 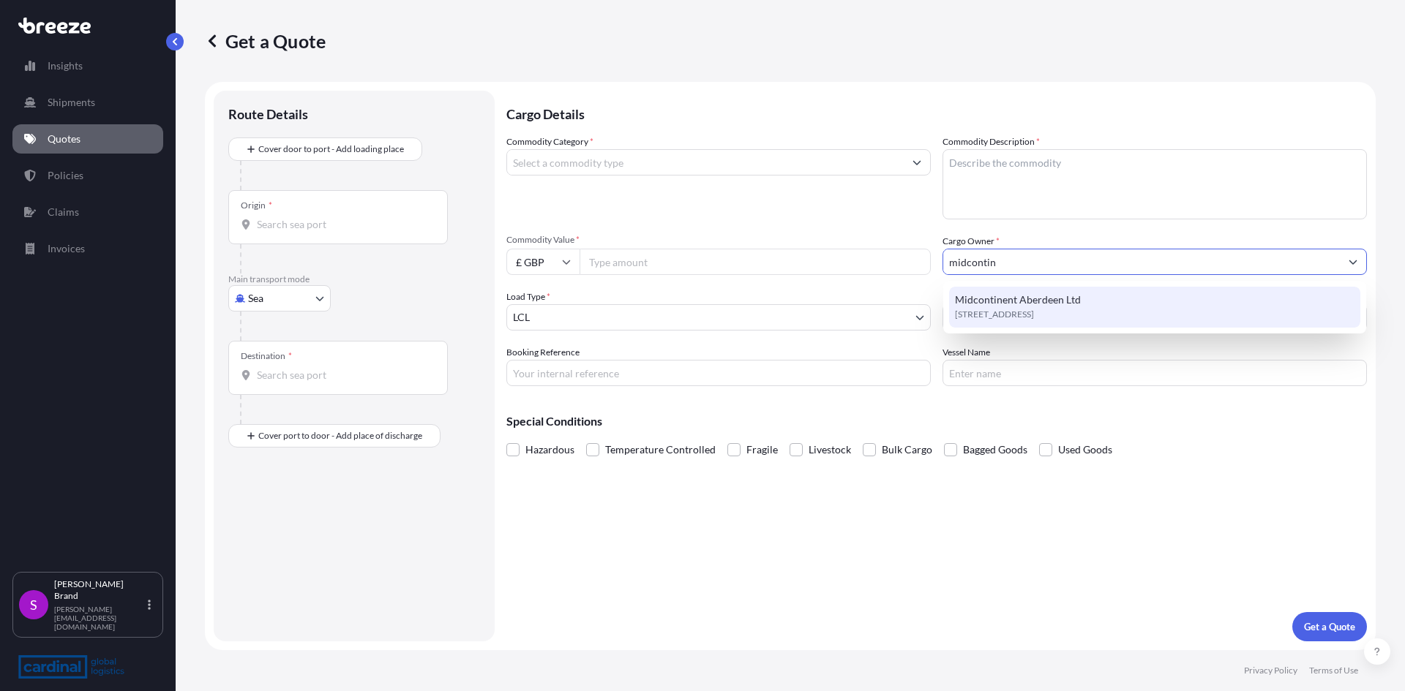 I want to click on span: Cover door to port - Add loading place, so click(x=331, y=149).